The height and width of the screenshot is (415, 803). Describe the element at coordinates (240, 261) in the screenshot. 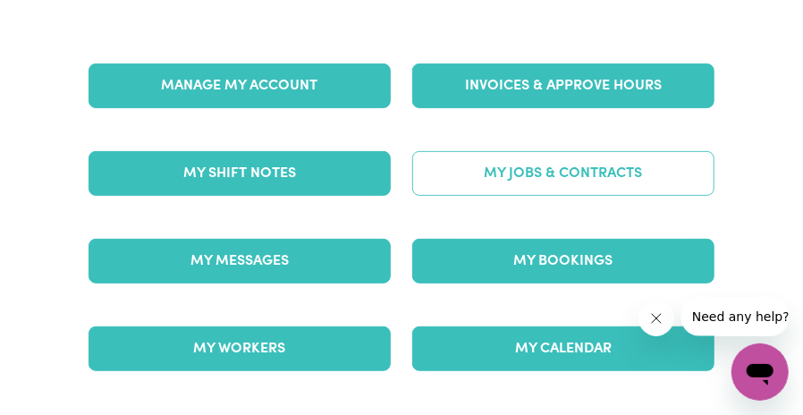

I see `a: My Messages` at that location.